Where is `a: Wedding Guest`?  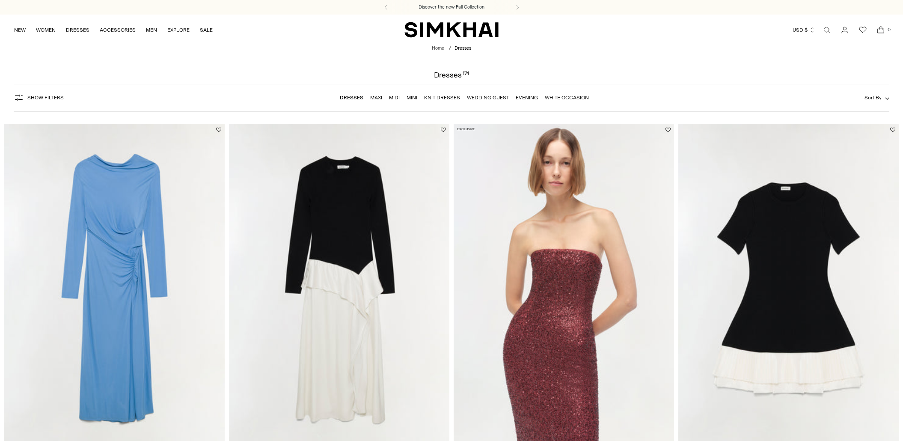
a: Wedding Guest is located at coordinates (488, 98).